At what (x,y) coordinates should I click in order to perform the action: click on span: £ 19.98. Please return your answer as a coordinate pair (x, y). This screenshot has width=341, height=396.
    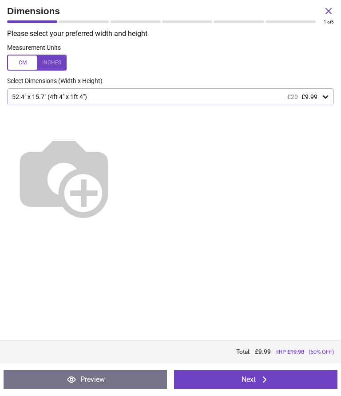
    Looking at the image, I should click on (296, 352).